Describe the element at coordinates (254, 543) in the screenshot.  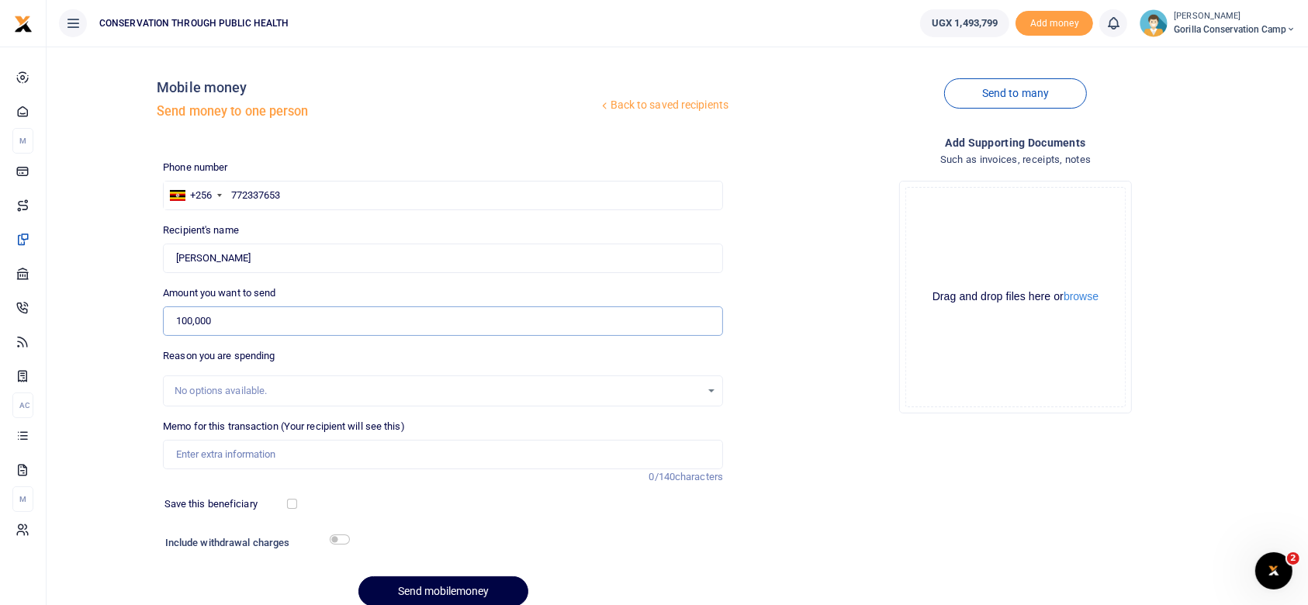
I see `h6: Include withdrawal charges` at that location.